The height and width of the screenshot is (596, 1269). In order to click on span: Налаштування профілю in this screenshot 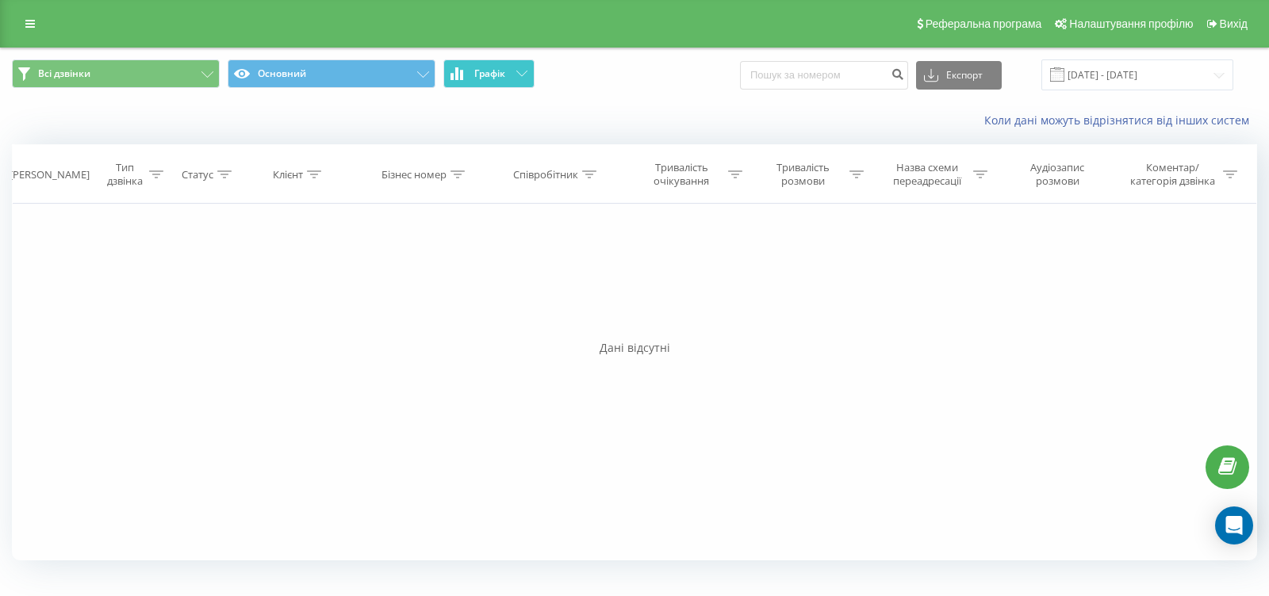, I will do `click(1131, 24)`.